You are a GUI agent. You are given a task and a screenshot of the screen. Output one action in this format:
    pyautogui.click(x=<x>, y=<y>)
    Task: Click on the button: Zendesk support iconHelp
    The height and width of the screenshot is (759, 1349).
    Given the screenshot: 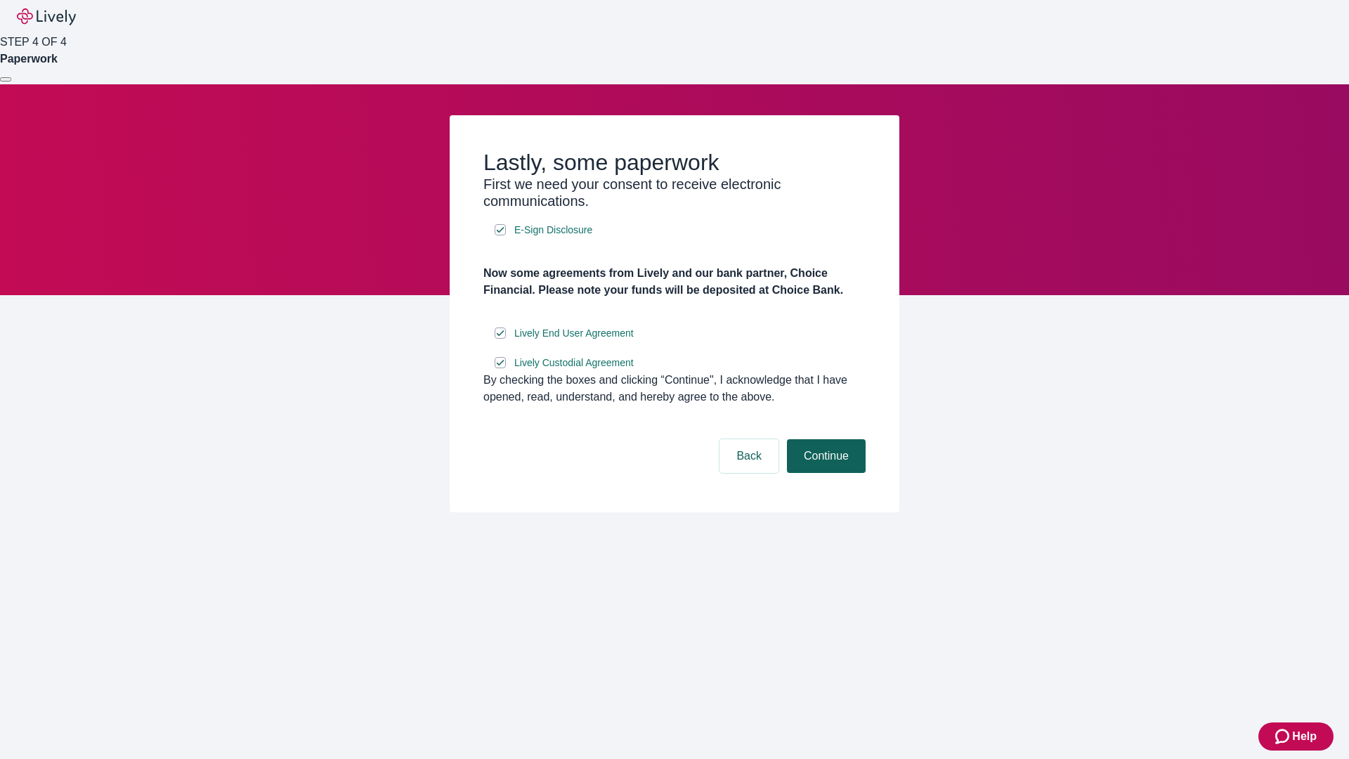 What is the action you would take?
    pyautogui.click(x=1296, y=736)
    